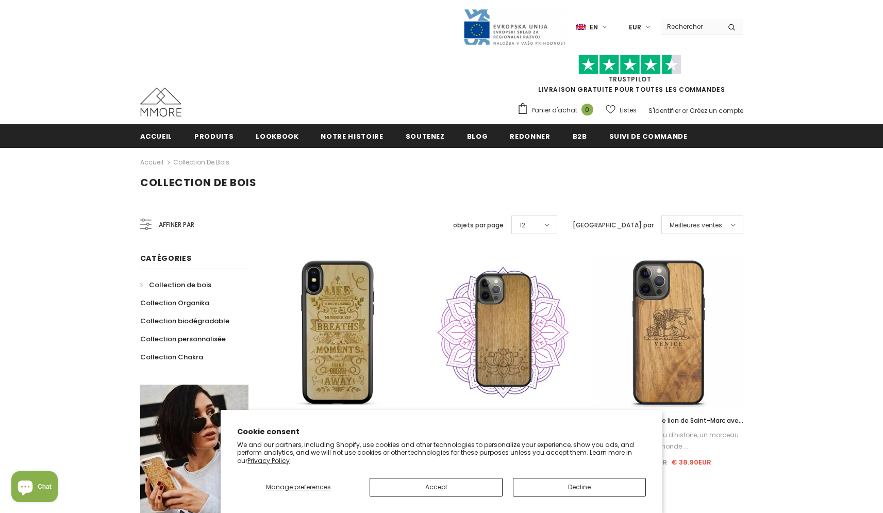 The width and height of the screenshot is (883, 513). I want to click on button: Decline, so click(580, 487).